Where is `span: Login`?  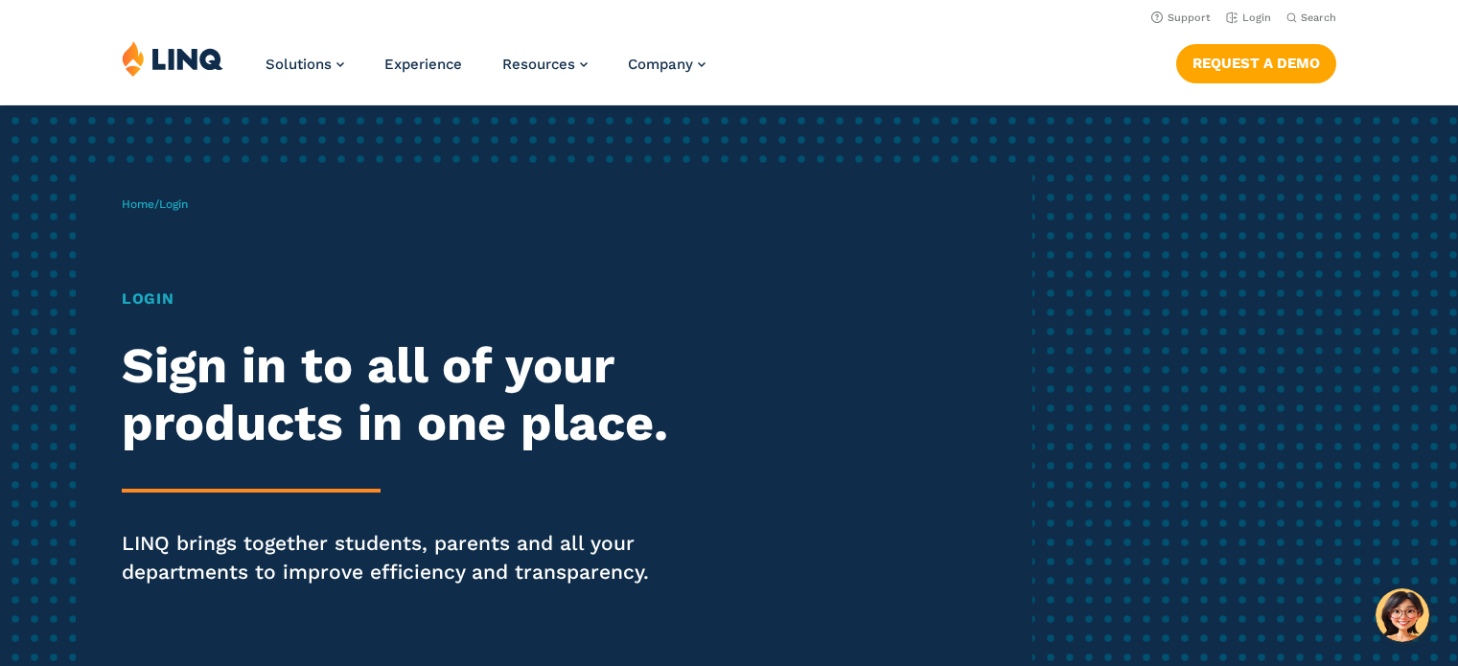
span: Login is located at coordinates (174, 204).